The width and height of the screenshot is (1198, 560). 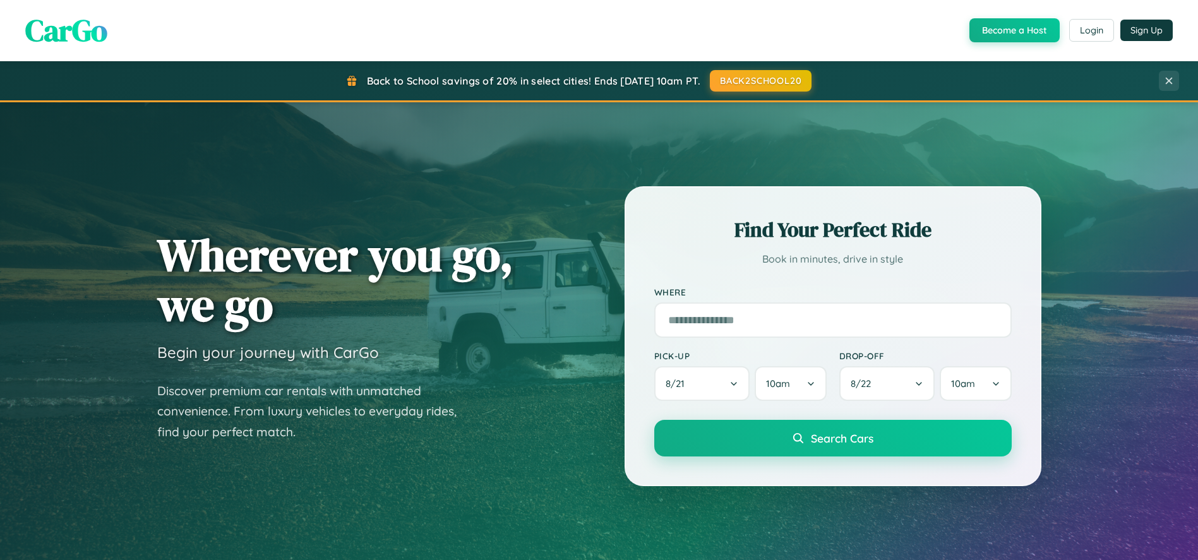 What do you see at coordinates (833, 259) in the screenshot?
I see `p: Book in minutes, drive in style` at bounding box center [833, 259].